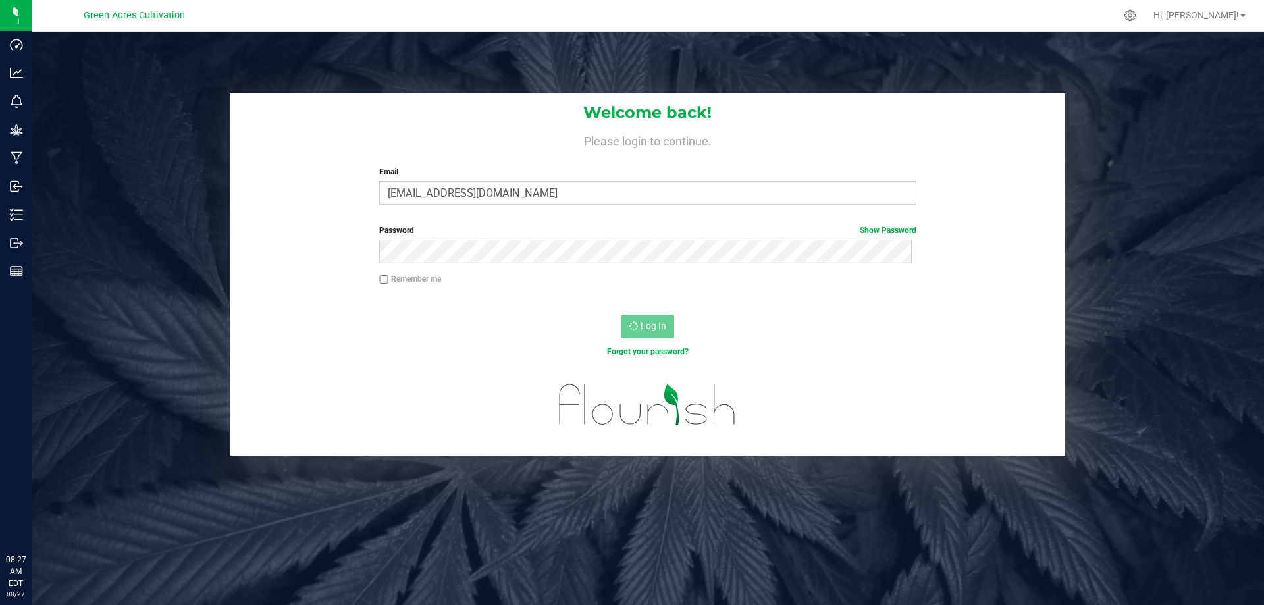 This screenshot has height=605, width=1264. I want to click on span: Green Acres Cultivation, so click(134, 15).